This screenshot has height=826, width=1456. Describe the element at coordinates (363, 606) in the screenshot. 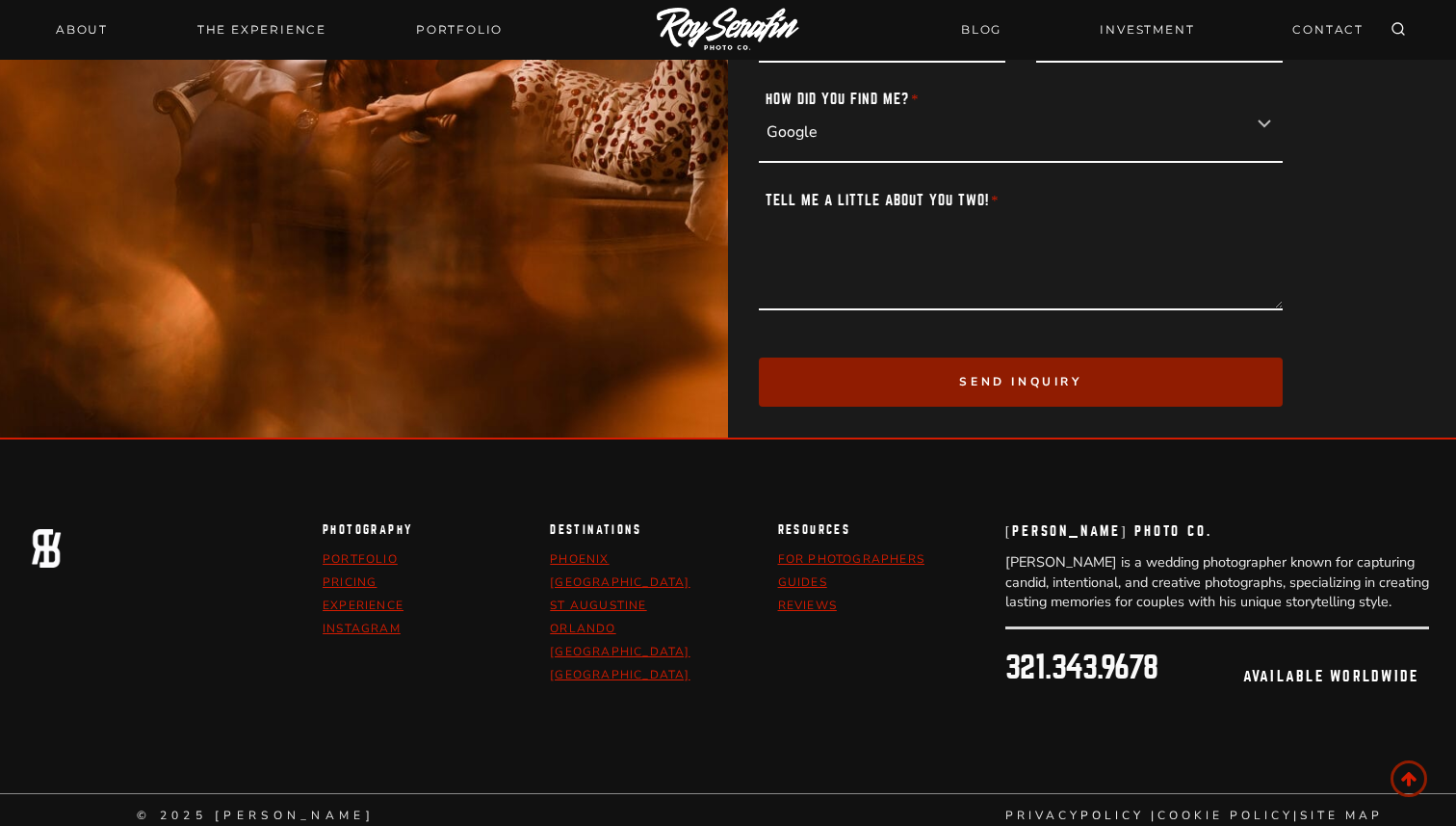

I see `a: Experience` at that location.